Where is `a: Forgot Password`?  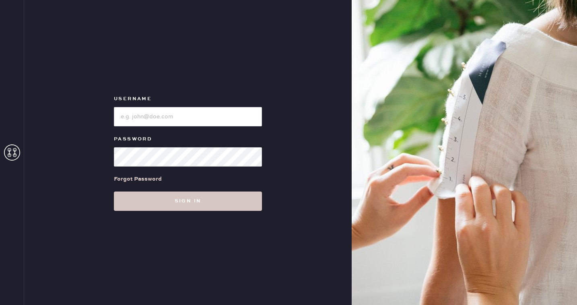 a: Forgot Password is located at coordinates (137, 179).